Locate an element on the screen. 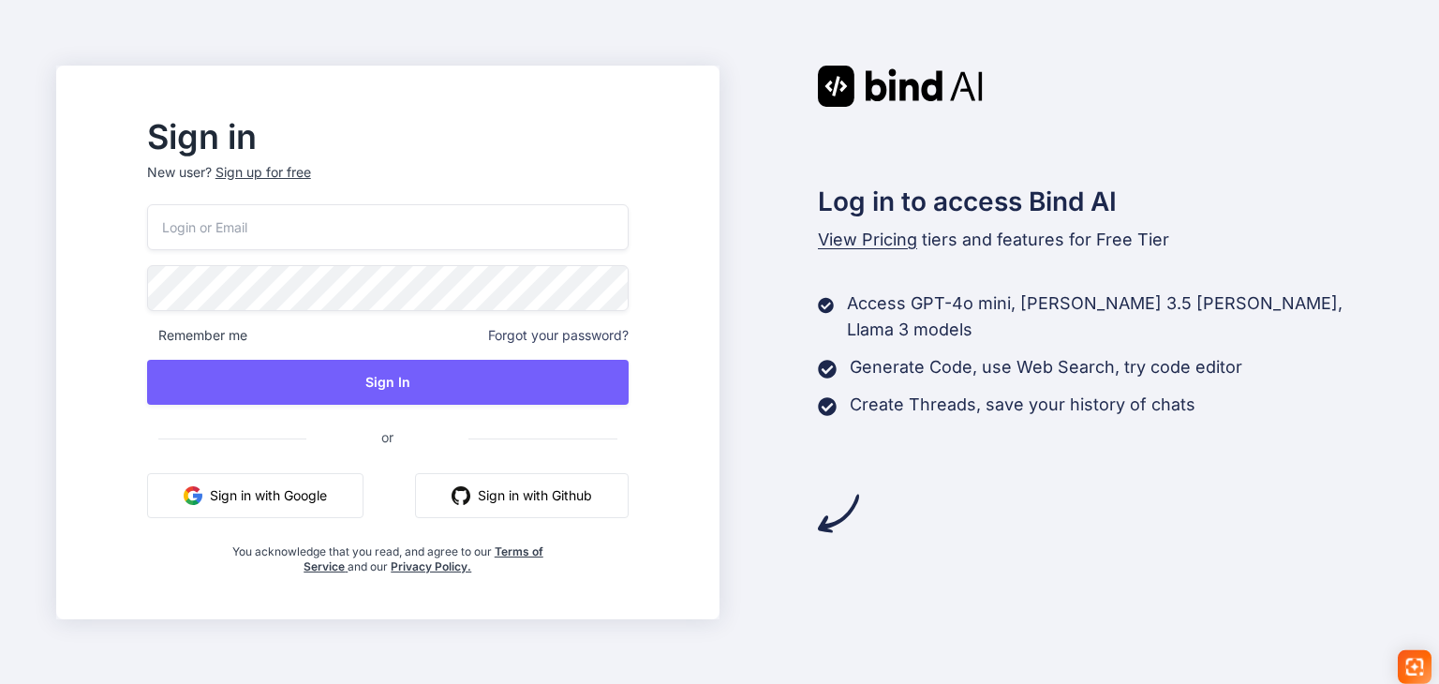 This screenshot has height=684, width=1439. span: Forgot your password? is located at coordinates (558, 335).